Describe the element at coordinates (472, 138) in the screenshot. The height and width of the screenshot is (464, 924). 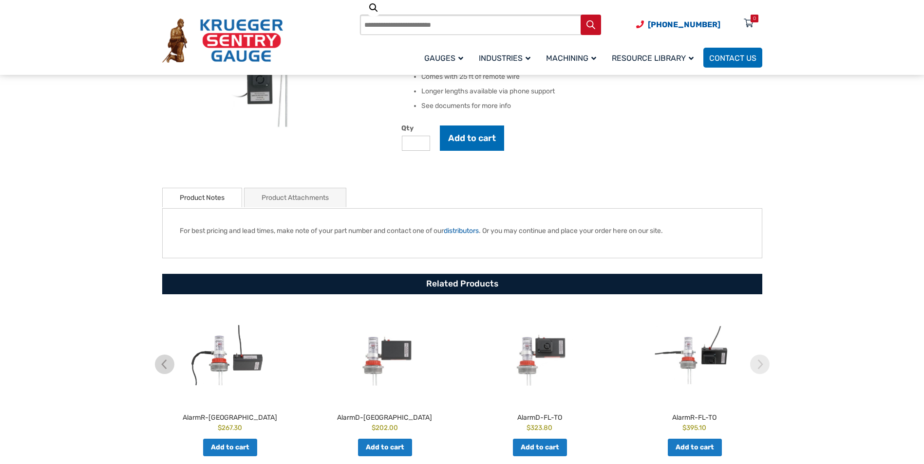
I see `button: Add to cart` at that location.